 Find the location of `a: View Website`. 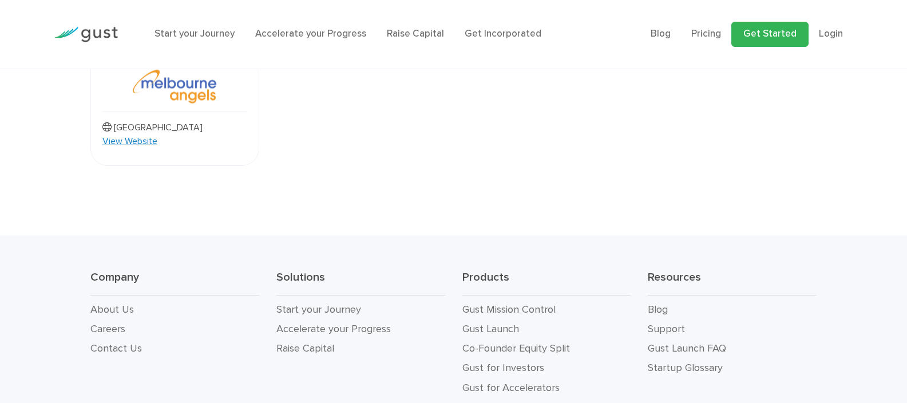

a: View Website is located at coordinates (130, 141).